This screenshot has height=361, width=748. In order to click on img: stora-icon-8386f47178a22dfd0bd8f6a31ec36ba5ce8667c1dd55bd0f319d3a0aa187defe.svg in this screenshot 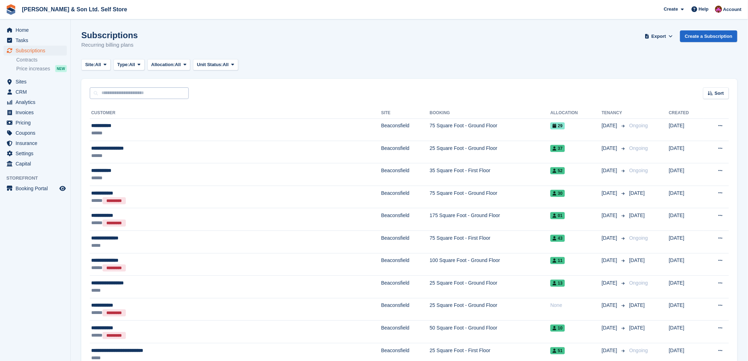, I will do `click(11, 10)`.